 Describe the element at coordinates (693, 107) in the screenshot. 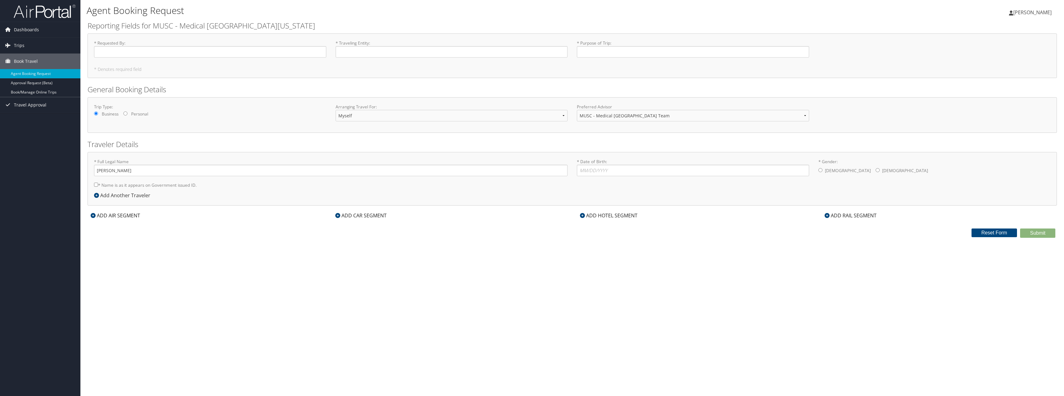

I see `label: Preferred Advisor` at that location.